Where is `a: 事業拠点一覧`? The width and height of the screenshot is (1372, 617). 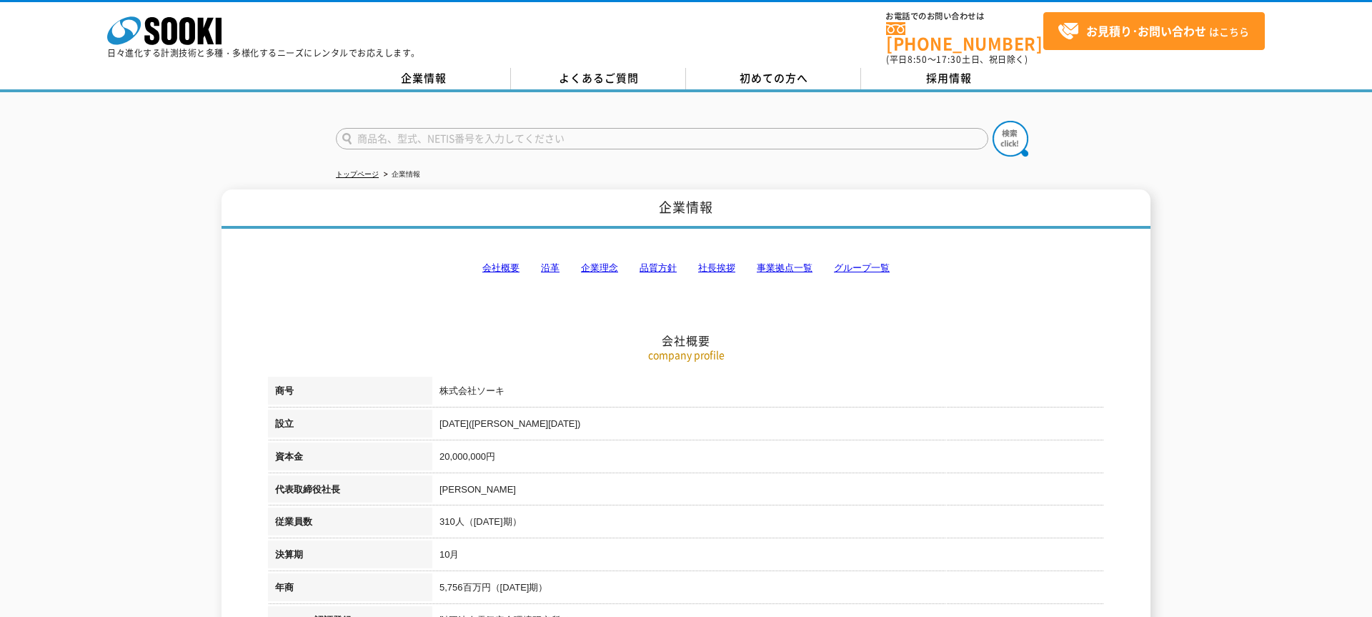
a: 事業拠点一覧 is located at coordinates (785, 267).